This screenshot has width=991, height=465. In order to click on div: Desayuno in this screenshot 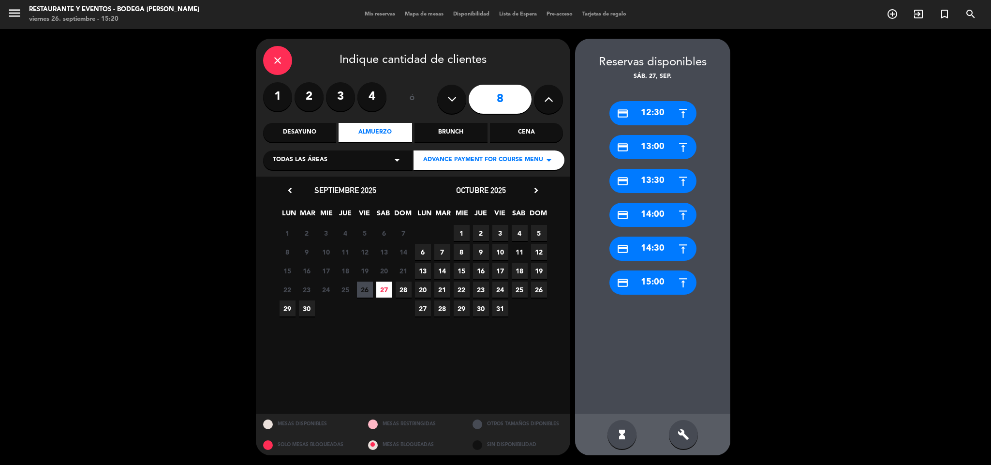, I will do `click(299, 133)`.